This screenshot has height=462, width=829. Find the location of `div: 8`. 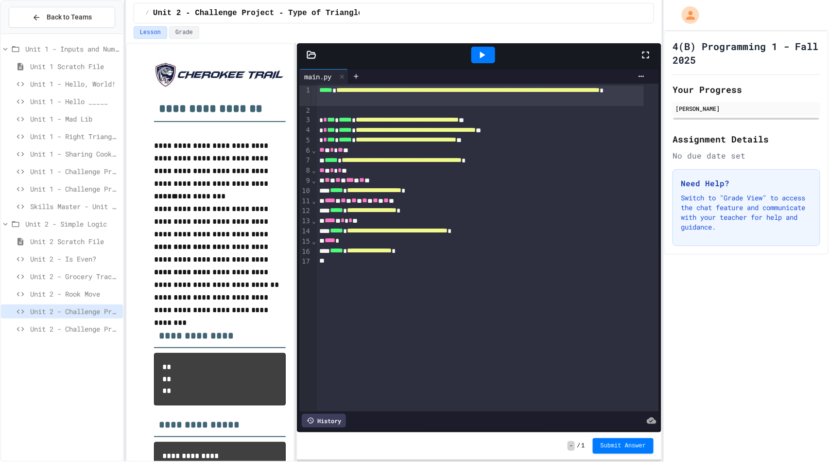

div: 8 is located at coordinates (305, 171).